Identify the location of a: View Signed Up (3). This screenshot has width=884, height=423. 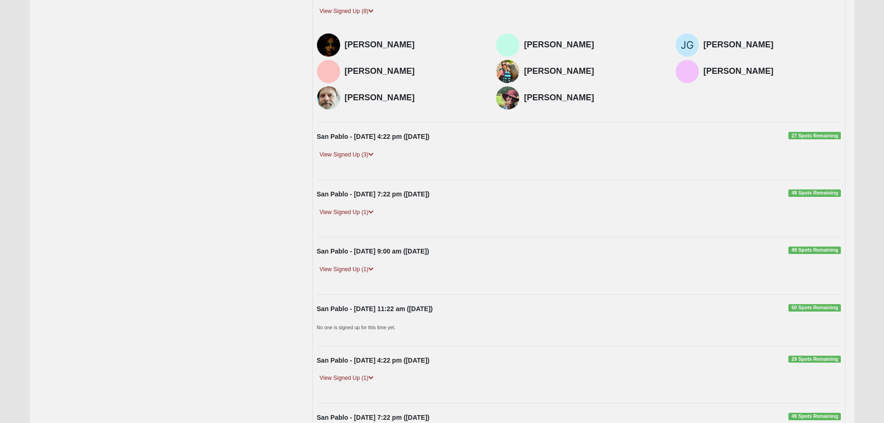
(347, 155).